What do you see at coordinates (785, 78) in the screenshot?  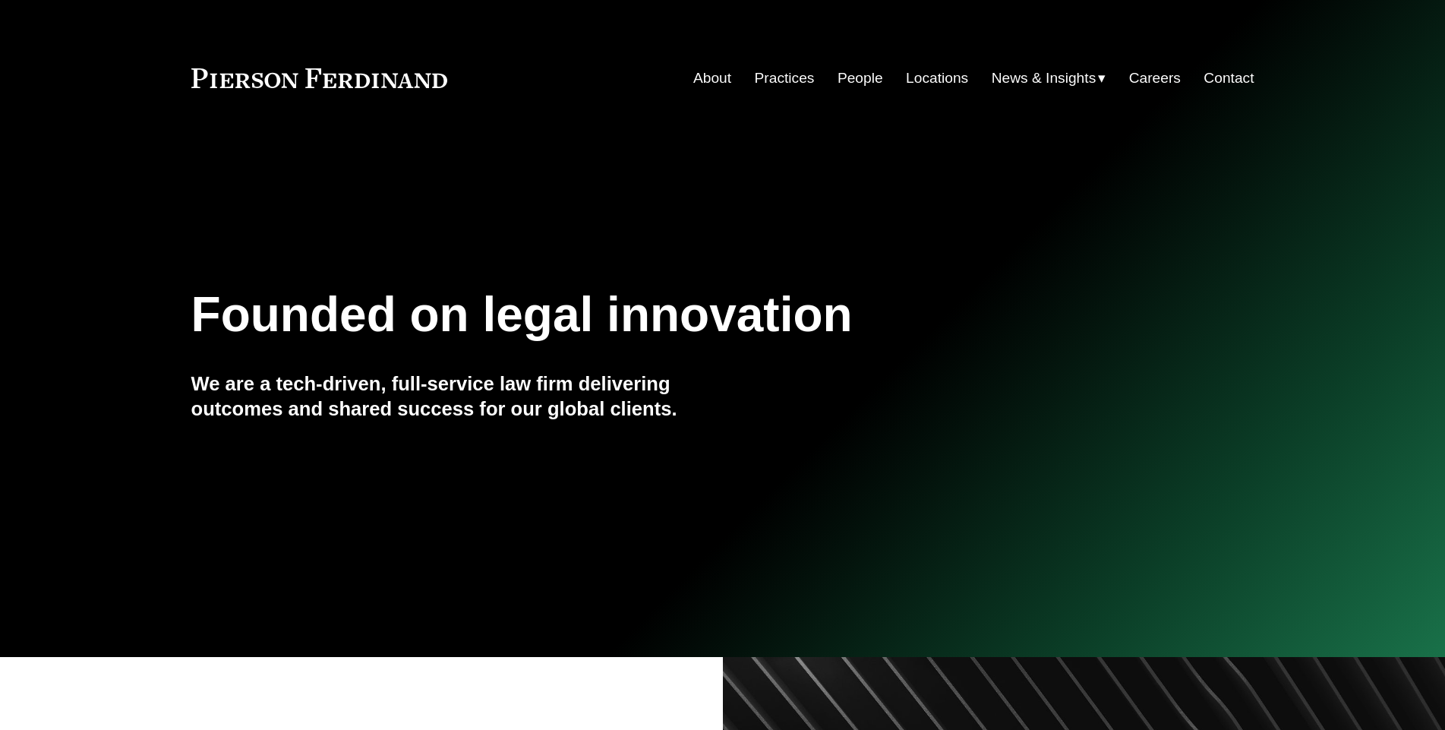 I see `a: Practices` at bounding box center [785, 78].